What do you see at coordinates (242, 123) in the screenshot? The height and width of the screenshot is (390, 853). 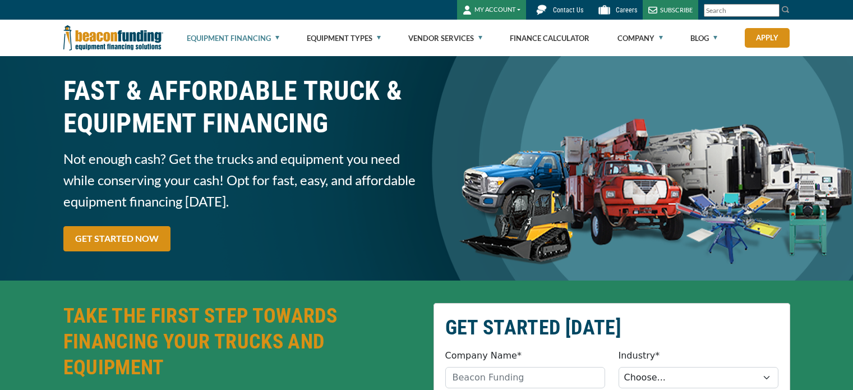 I see `span: EQUIPMENT FINANCING` at bounding box center [242, 123].